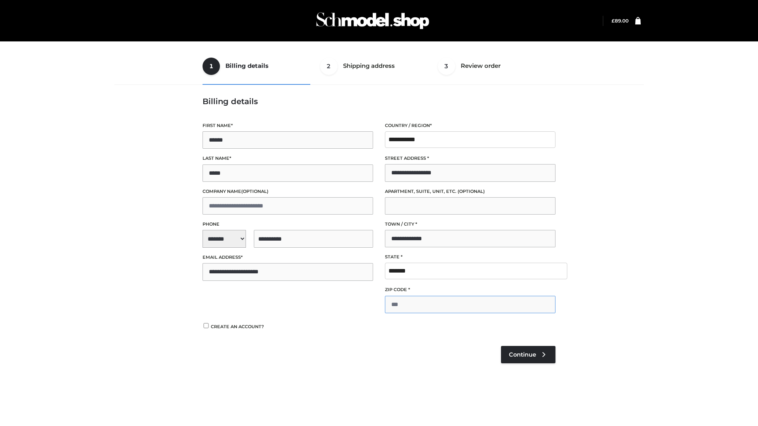 Image resolution: width=758 pixels, height=426 pixels. Describe the element at coordinates (288, 224) in the screenshot. I see `label: Phone` at that location.